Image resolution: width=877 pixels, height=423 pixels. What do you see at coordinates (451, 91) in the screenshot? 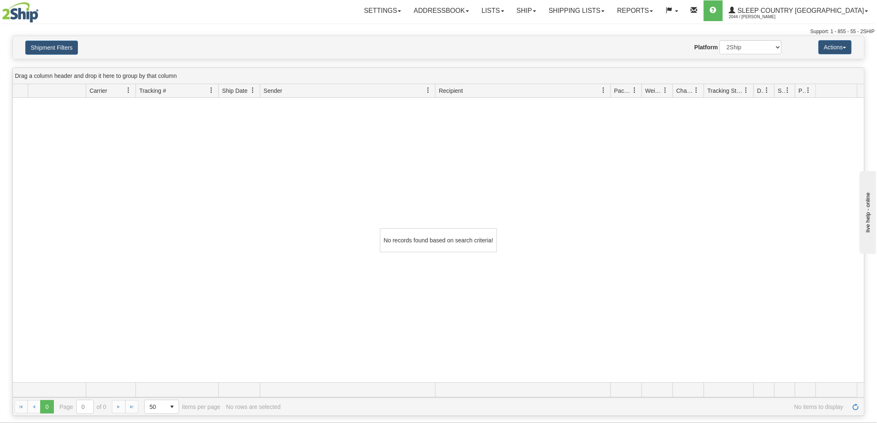
I see `span: Recipient` at bounding box center [451, 91].